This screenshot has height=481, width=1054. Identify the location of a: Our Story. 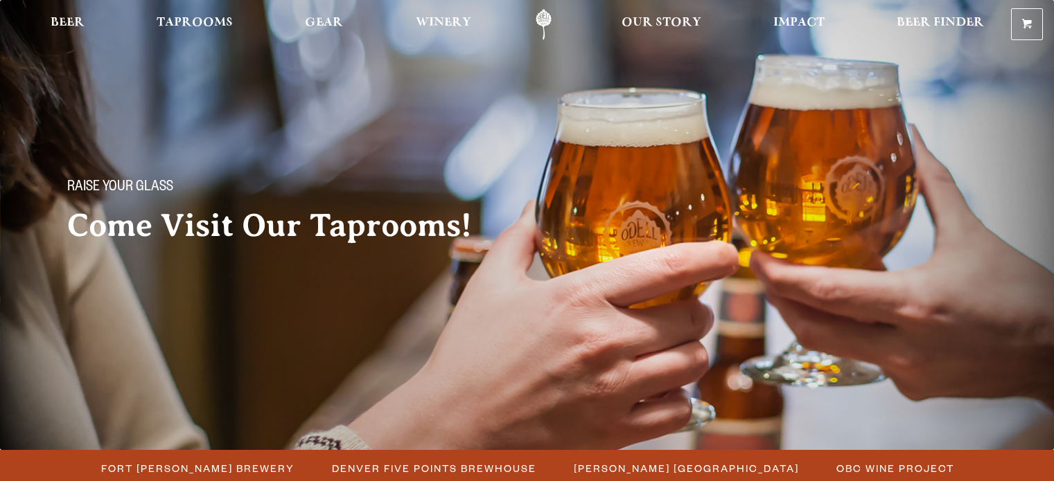
(661, 24).